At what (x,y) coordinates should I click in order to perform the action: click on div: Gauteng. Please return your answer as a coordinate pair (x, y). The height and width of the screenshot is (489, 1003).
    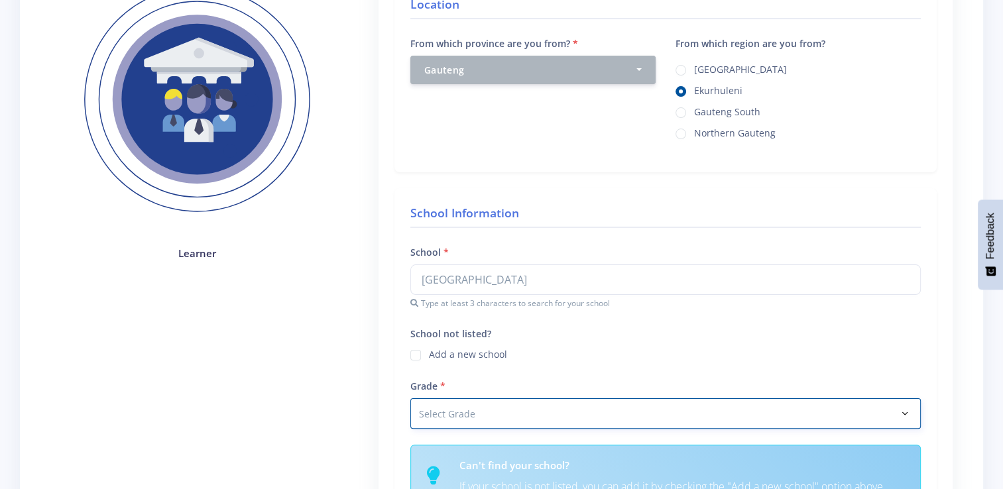
    Looking at the image, I should click on (529, 70).